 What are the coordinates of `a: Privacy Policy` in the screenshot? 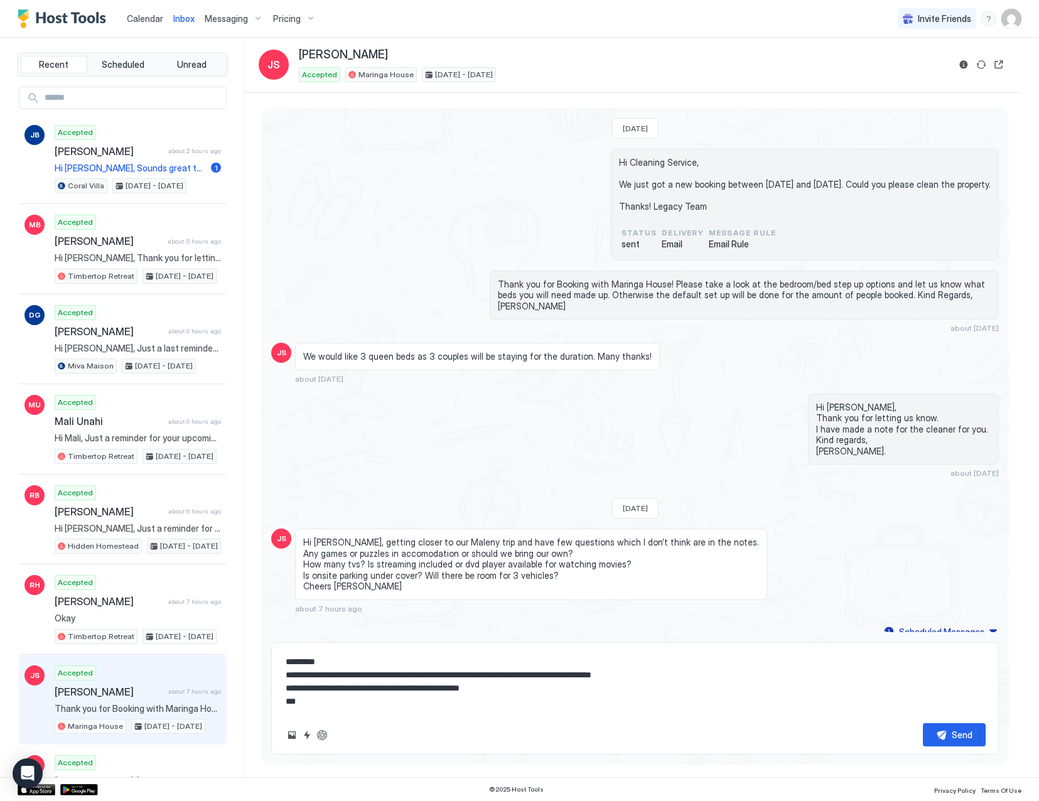 It's located at (955, 789).